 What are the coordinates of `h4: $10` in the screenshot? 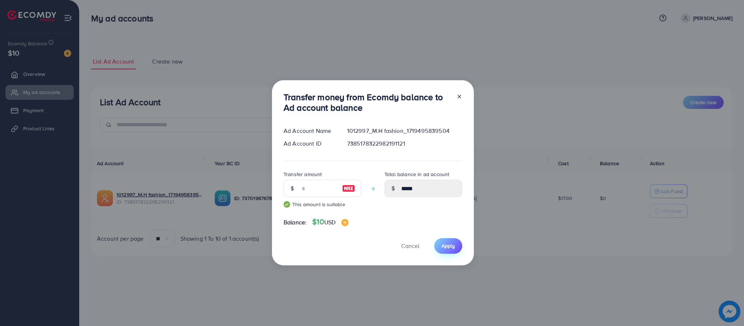 It's located at (330, 222).